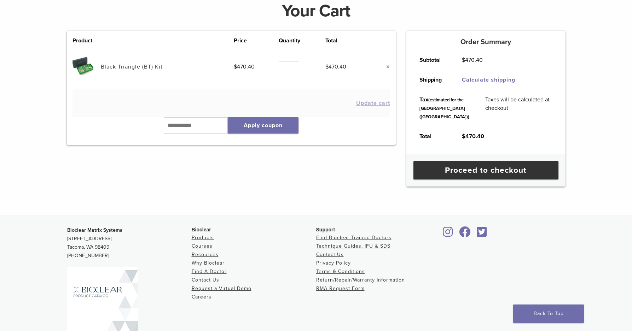 The height and width of the screenshot is (331, 632). What do you see at coordinates (433, 60) in the screenshot?
I see `th: Subtotal` at bounding box center [433, 60].